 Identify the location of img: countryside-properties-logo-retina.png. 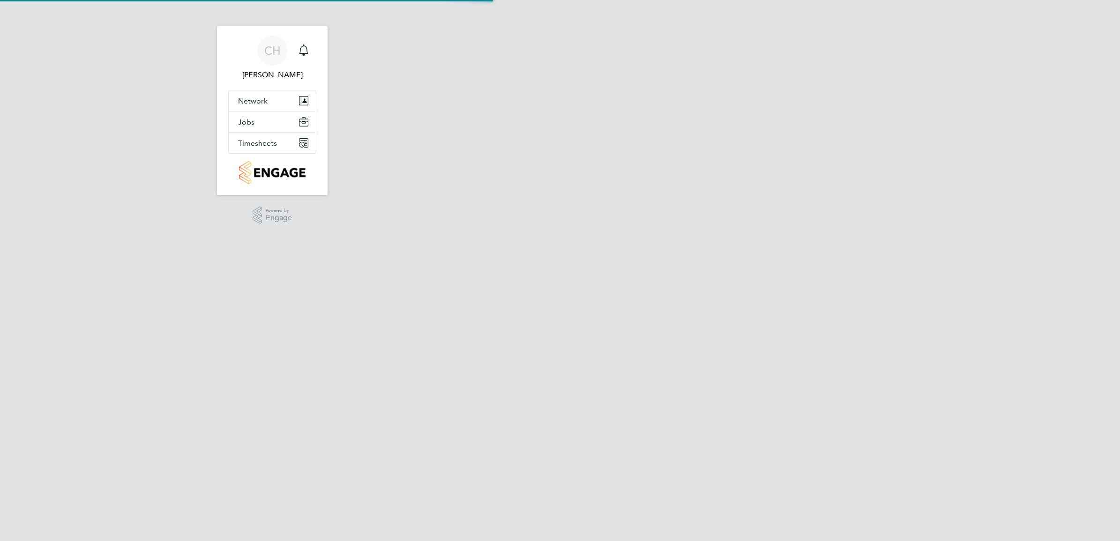
(272, 172).